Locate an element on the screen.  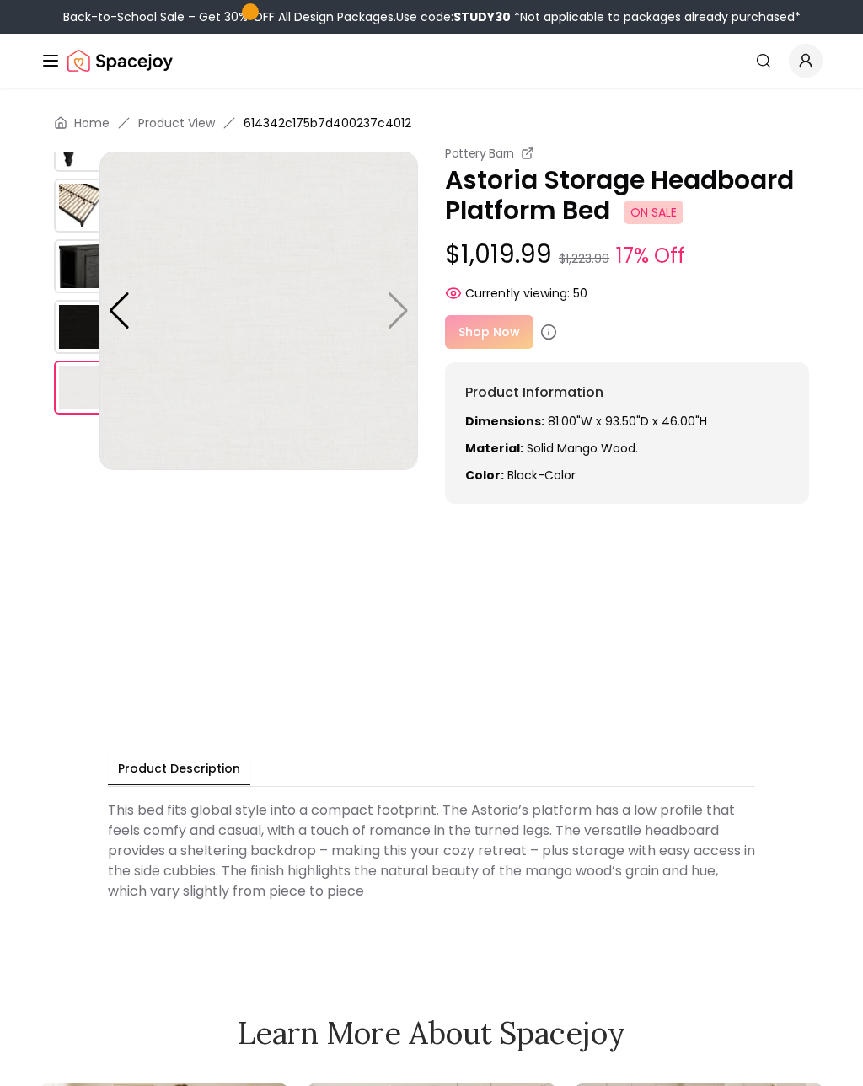
div: Back-to-School Sale – Get 30% OFF All Design Packages. is located at coordinates (432, 17).